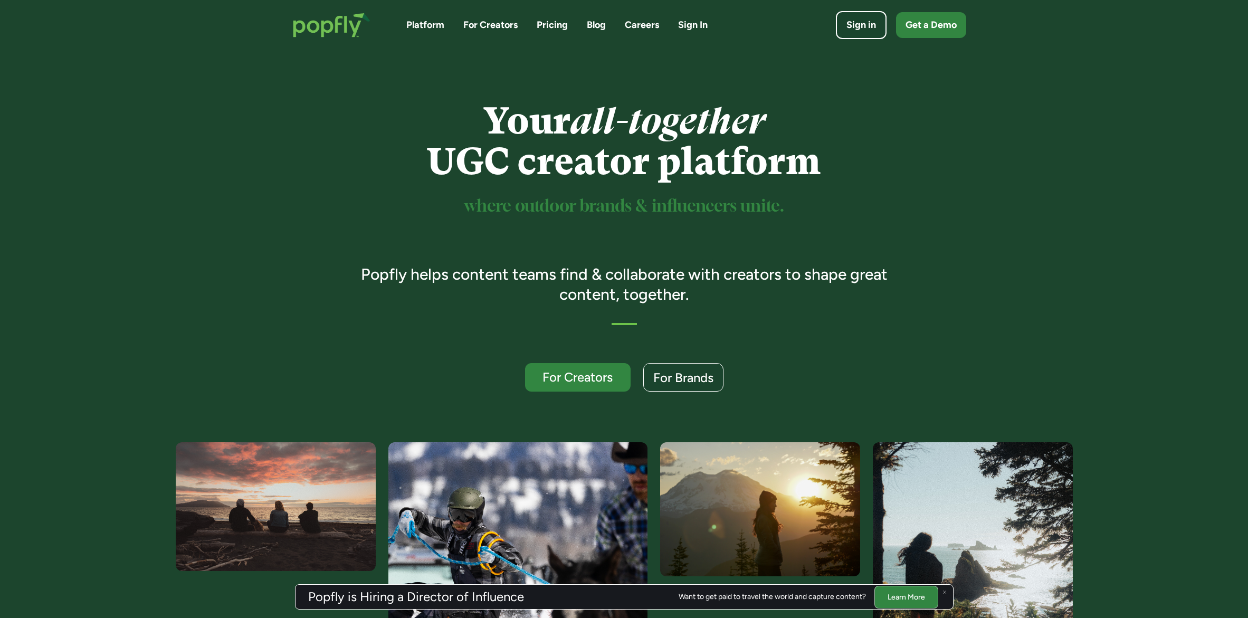 Image resolution: width=1248 pixels, height=618 pixels. Describe the element at coordinates (931, 25) in the screenshot. I see `a: Get a Demo` at that location.